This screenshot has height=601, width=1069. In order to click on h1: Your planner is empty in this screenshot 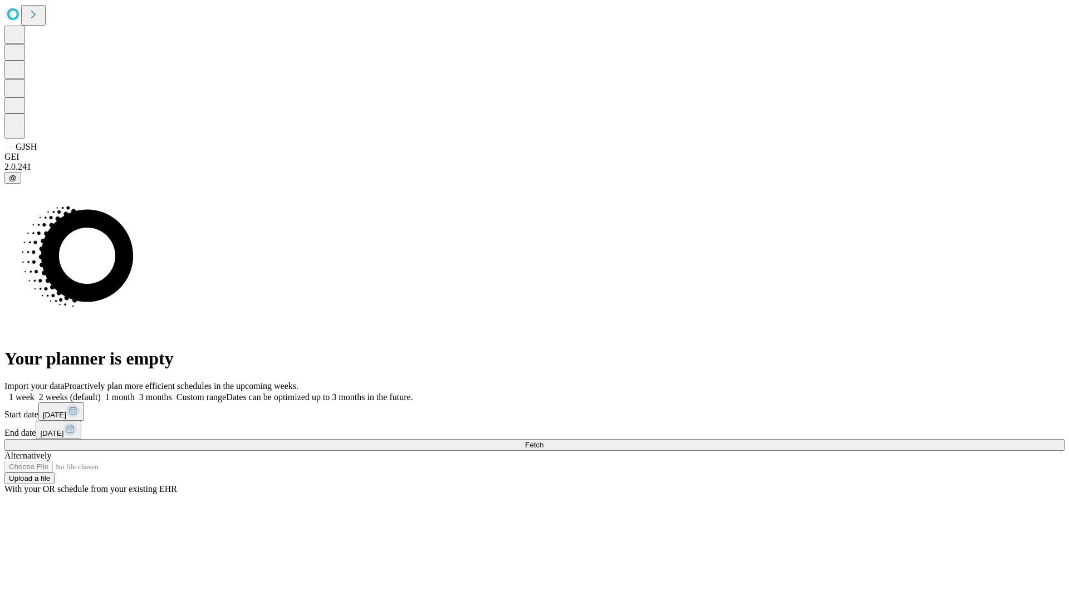, I will do `click(534, 358)`.